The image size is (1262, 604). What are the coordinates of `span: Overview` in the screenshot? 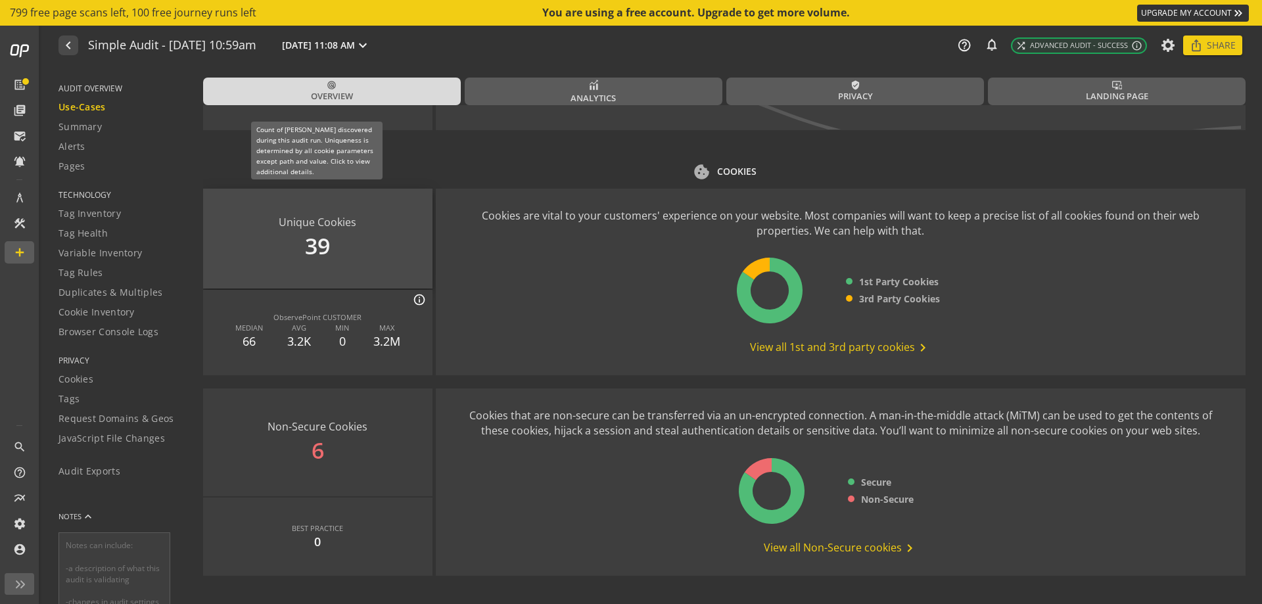 It's located at (332, 96).